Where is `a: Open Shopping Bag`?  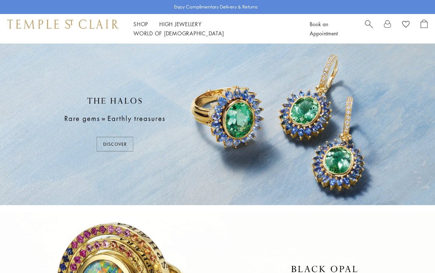 a: Open Shopping Bag is located at coordinates (424, 29).